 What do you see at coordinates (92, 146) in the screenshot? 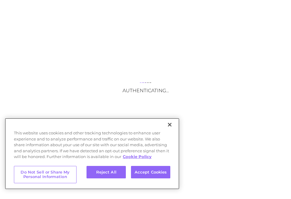
I see `div: This website uses cookies and other tracking technologies to enhance user experience and to analy...` at bounding box center [92, 146].